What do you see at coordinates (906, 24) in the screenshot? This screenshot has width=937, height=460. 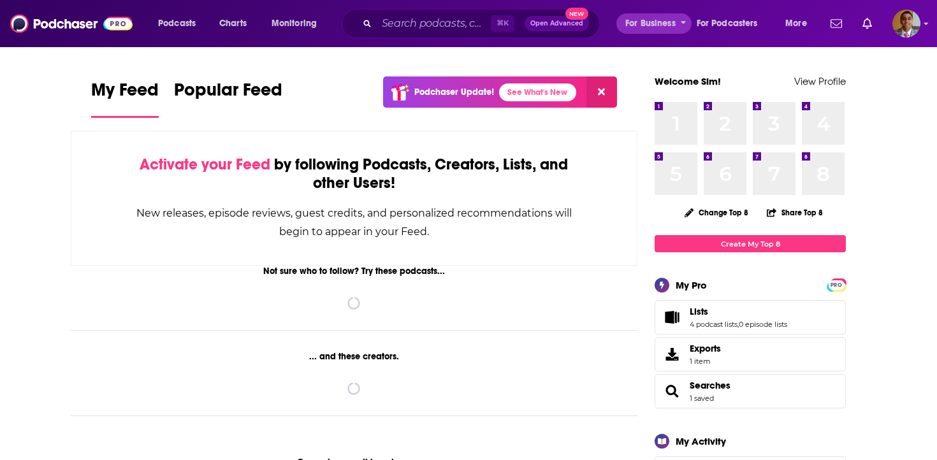 I see `img: User Profile` at bounding box center [906, 24].